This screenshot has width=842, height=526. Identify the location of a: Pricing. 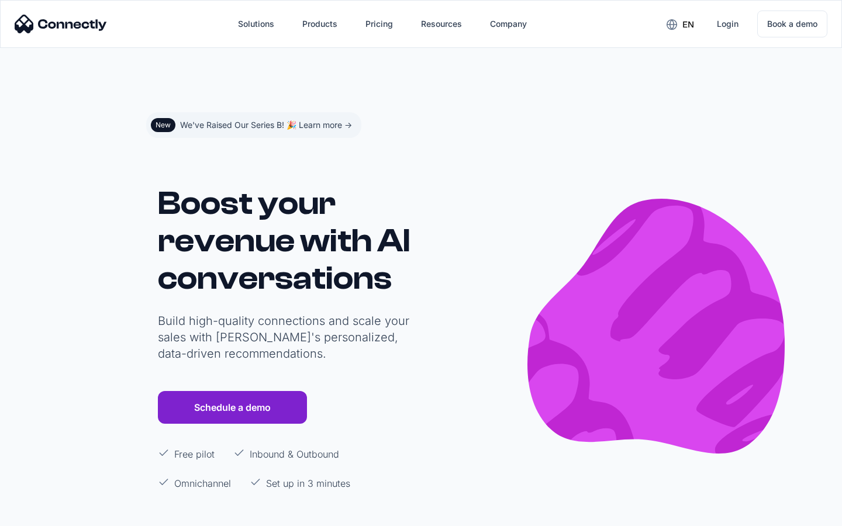
(379, 24).